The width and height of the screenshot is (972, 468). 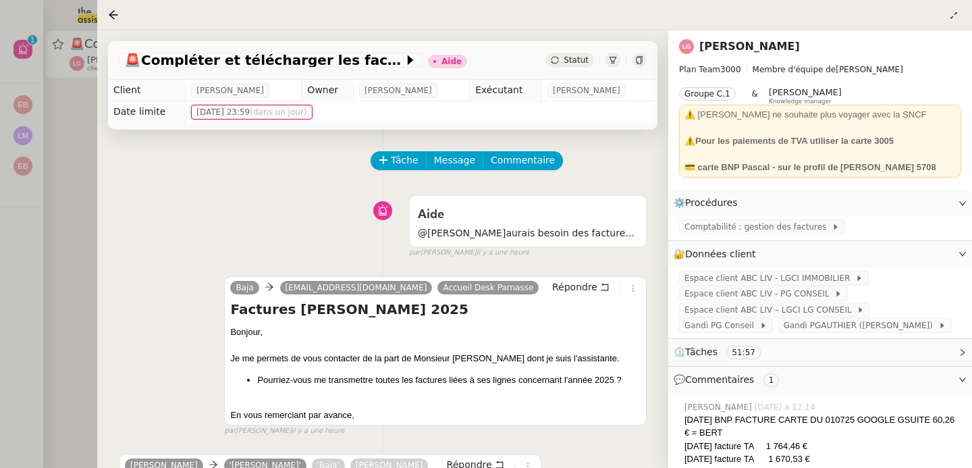 What do you see at coordinates (244, 287) in the screenshot?
I see `span: Baja` at bounding box center [244, 287].